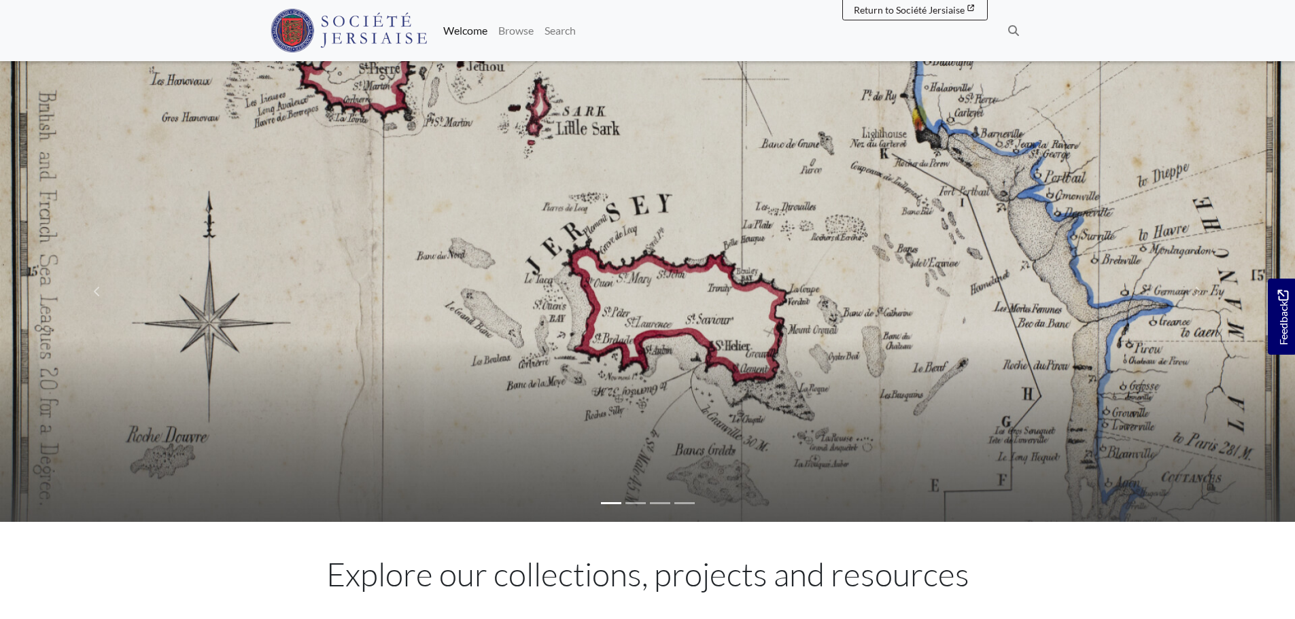 The width and height of the screenshot is (1295, 619). I want to click on a: Browse, so click(516, 31).